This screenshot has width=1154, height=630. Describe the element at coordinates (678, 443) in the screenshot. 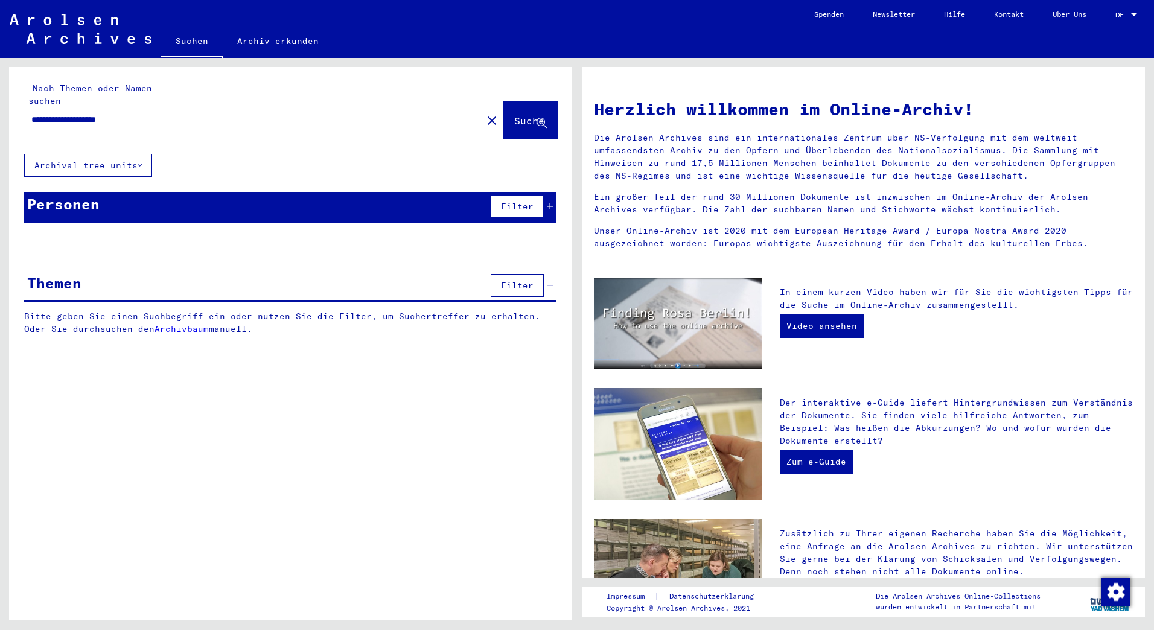

I see `img: eguide.jpg` at that location.